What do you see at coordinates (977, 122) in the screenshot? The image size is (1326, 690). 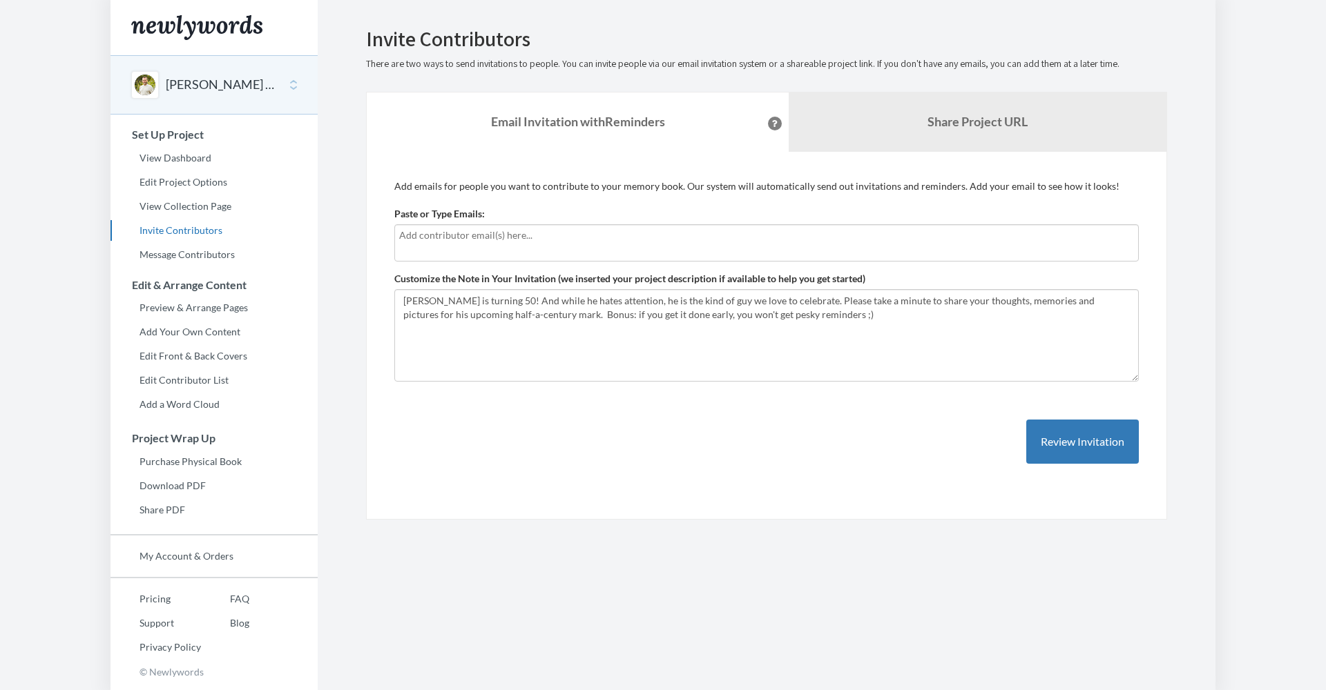 I see `b: Share Project URL` at bounding box center [977, 122].